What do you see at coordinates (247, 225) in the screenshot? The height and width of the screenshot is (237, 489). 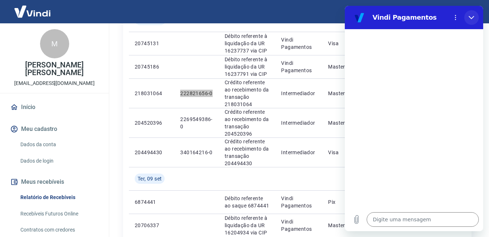 I see `p: Débito referente à liquidação da UR 16204934 via CIP` at bounding box center [247, 225].